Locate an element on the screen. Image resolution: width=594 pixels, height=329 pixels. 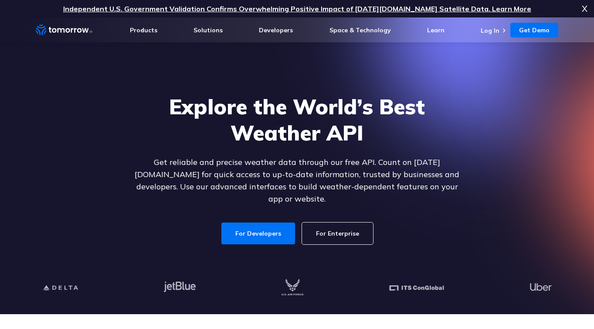
a: Products is located at coordinates (143, 30).